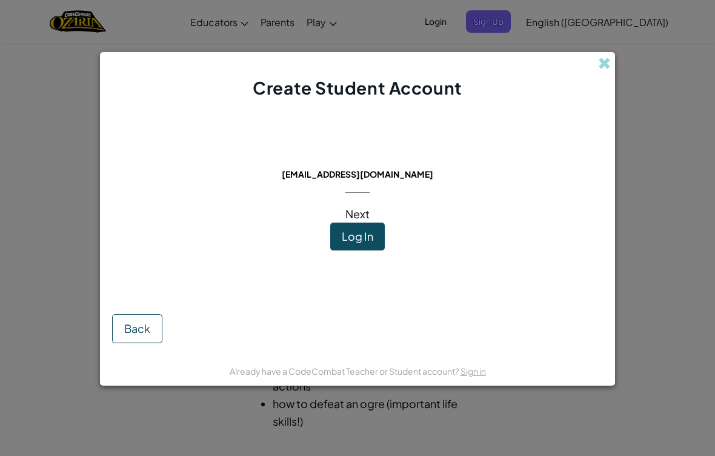 Image resolution: width=715 pixels, height=456 pixels. What do you see at coordinates (358, 236) in the screenshot?
I see `span: Log In` at bounding box center [358, 236].